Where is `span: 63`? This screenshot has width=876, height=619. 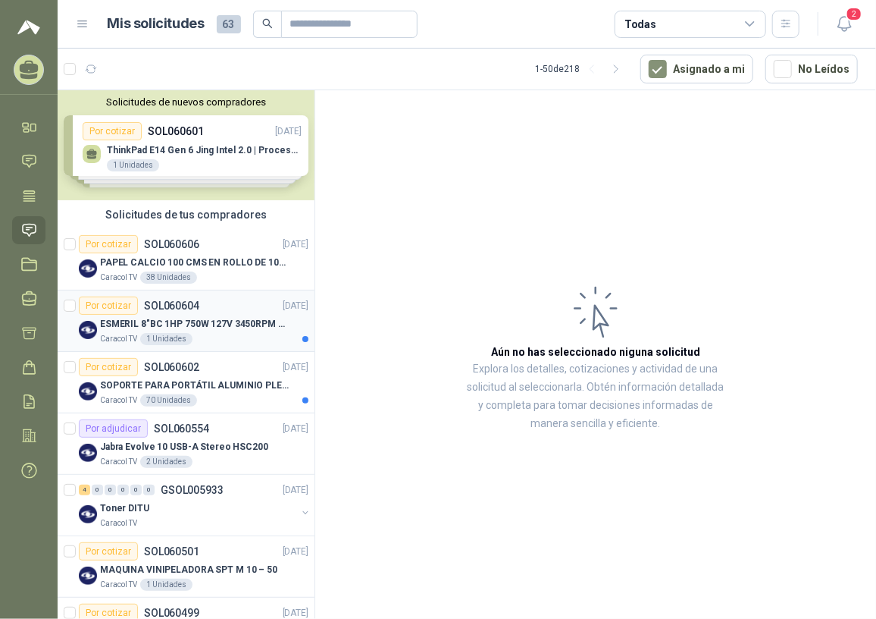 span: 63 is located at coordinates (229, 24).